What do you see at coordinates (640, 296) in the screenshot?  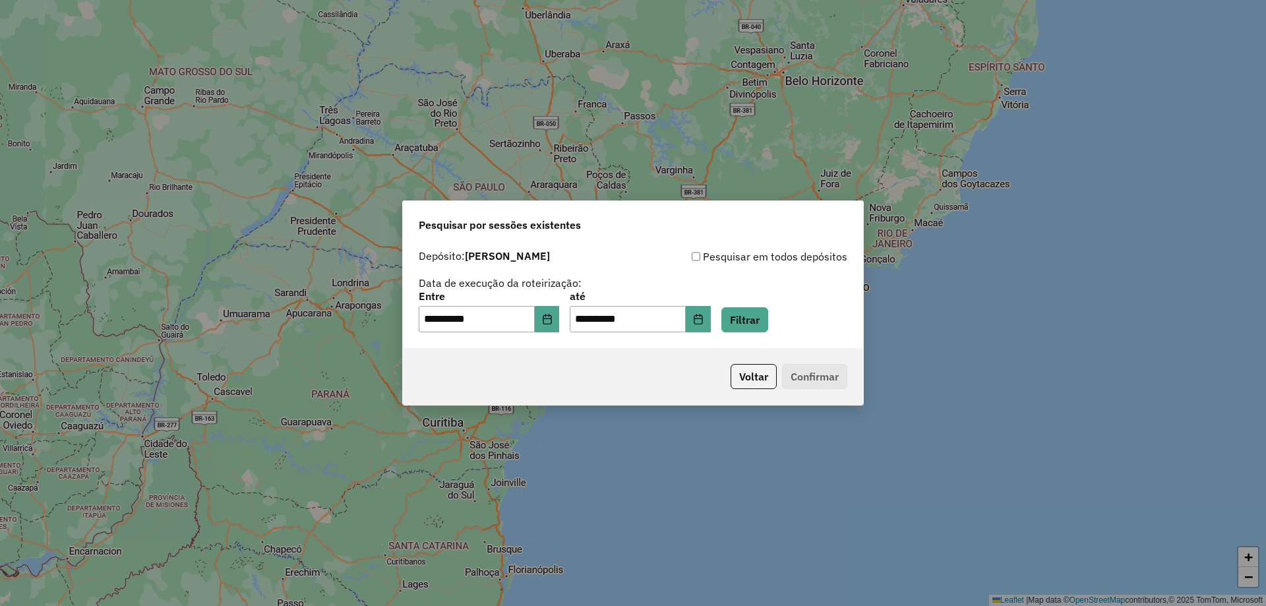 I see `label: até` at bounding box center [640, 296].